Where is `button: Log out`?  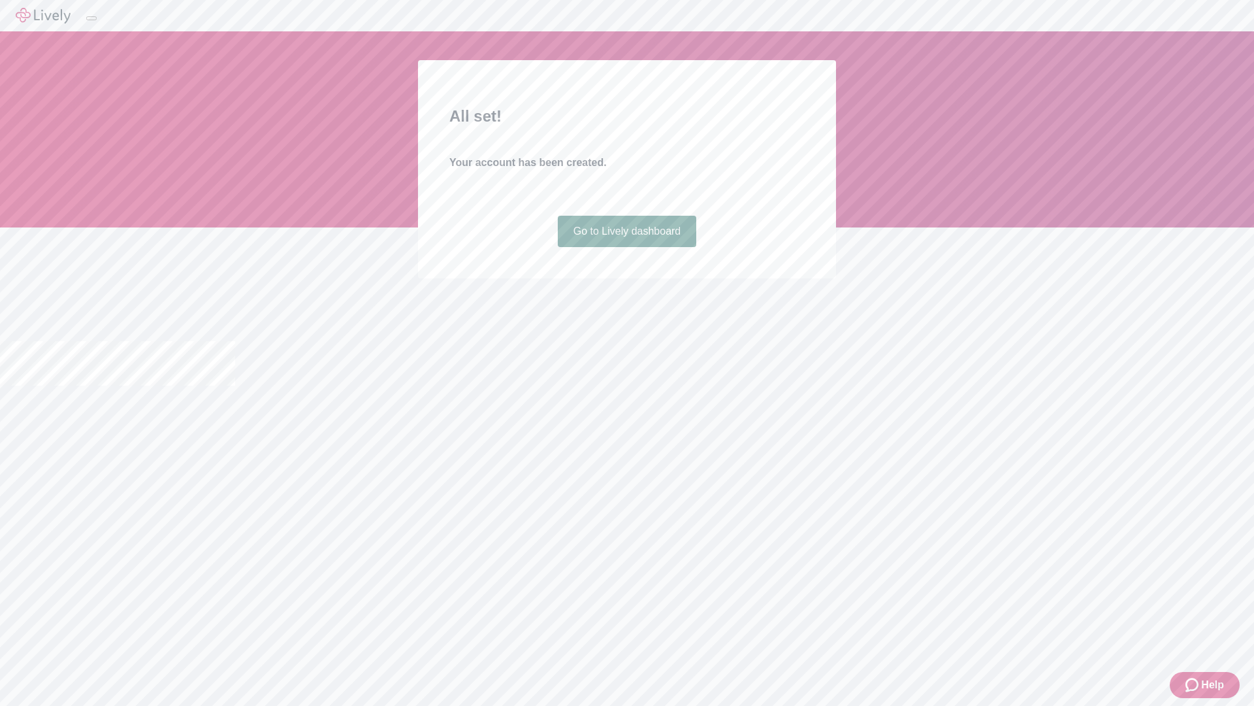
button: Log out is located at coordinates (91, 18).